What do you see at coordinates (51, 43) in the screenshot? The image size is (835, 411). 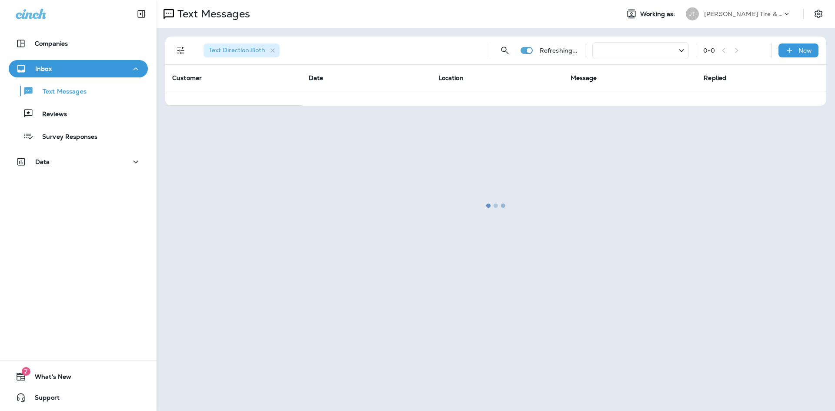 I see `p: Companies` at bounding box center [51, 43].